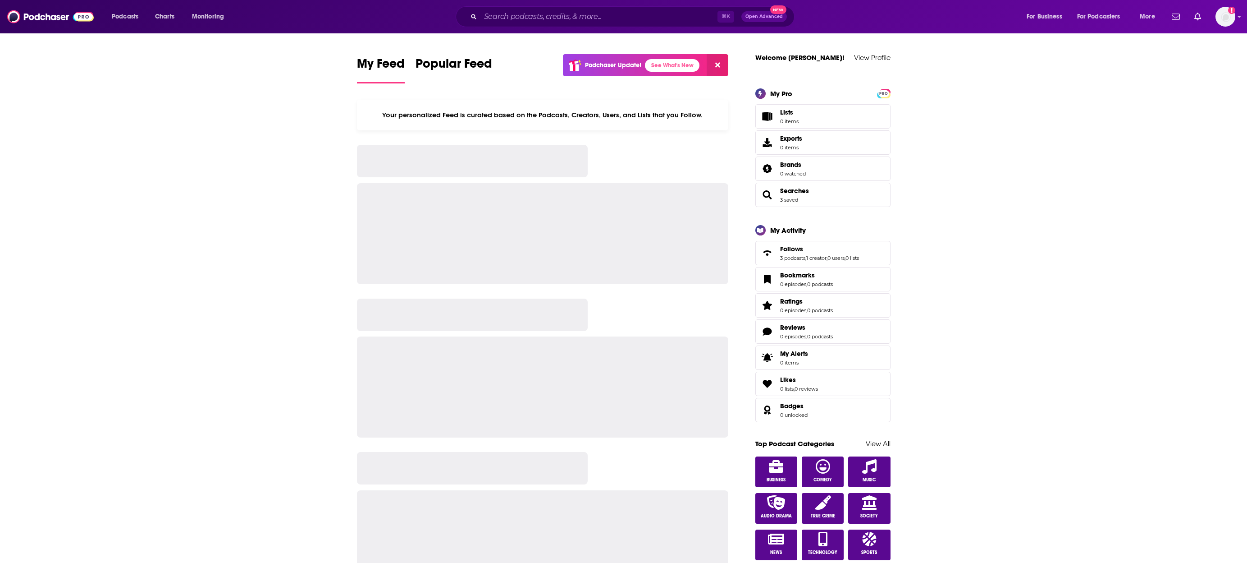  I want to click on button: Open AdvancedNew, so click(764, 17).